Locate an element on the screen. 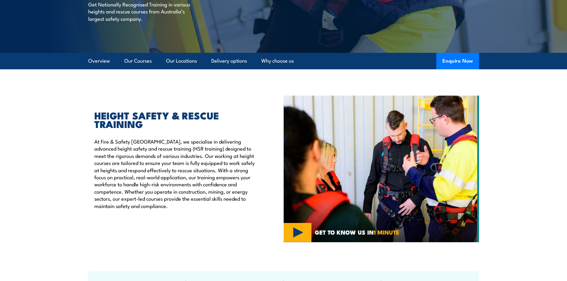 The width and height of the screenshot is (567, 281). strong: 1 MINUTE is located at coordinates (386, 232).